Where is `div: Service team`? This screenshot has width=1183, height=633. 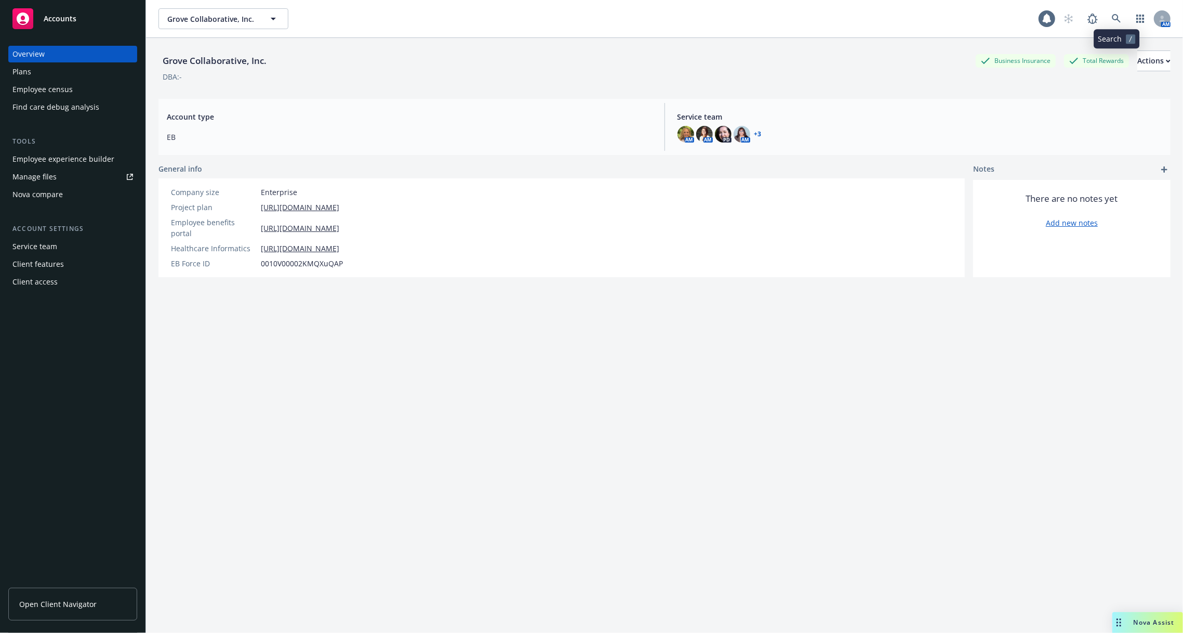 div: Service team is located at coordinates (35, 246).